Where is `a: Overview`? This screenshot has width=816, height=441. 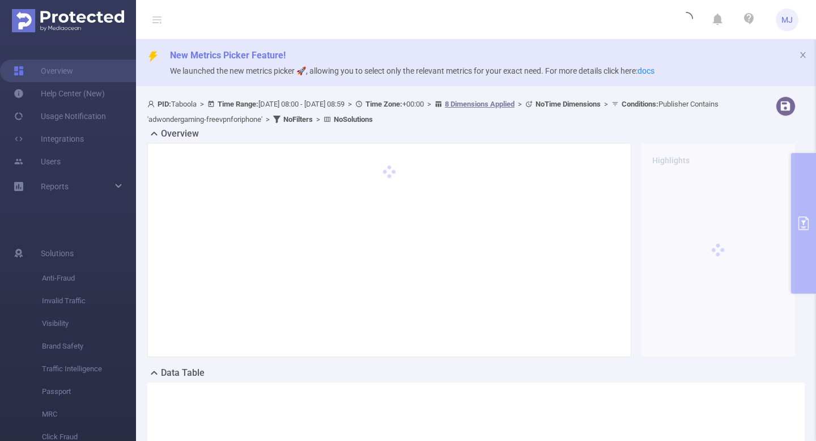 a: Overview is located at coordinates (43, 71).